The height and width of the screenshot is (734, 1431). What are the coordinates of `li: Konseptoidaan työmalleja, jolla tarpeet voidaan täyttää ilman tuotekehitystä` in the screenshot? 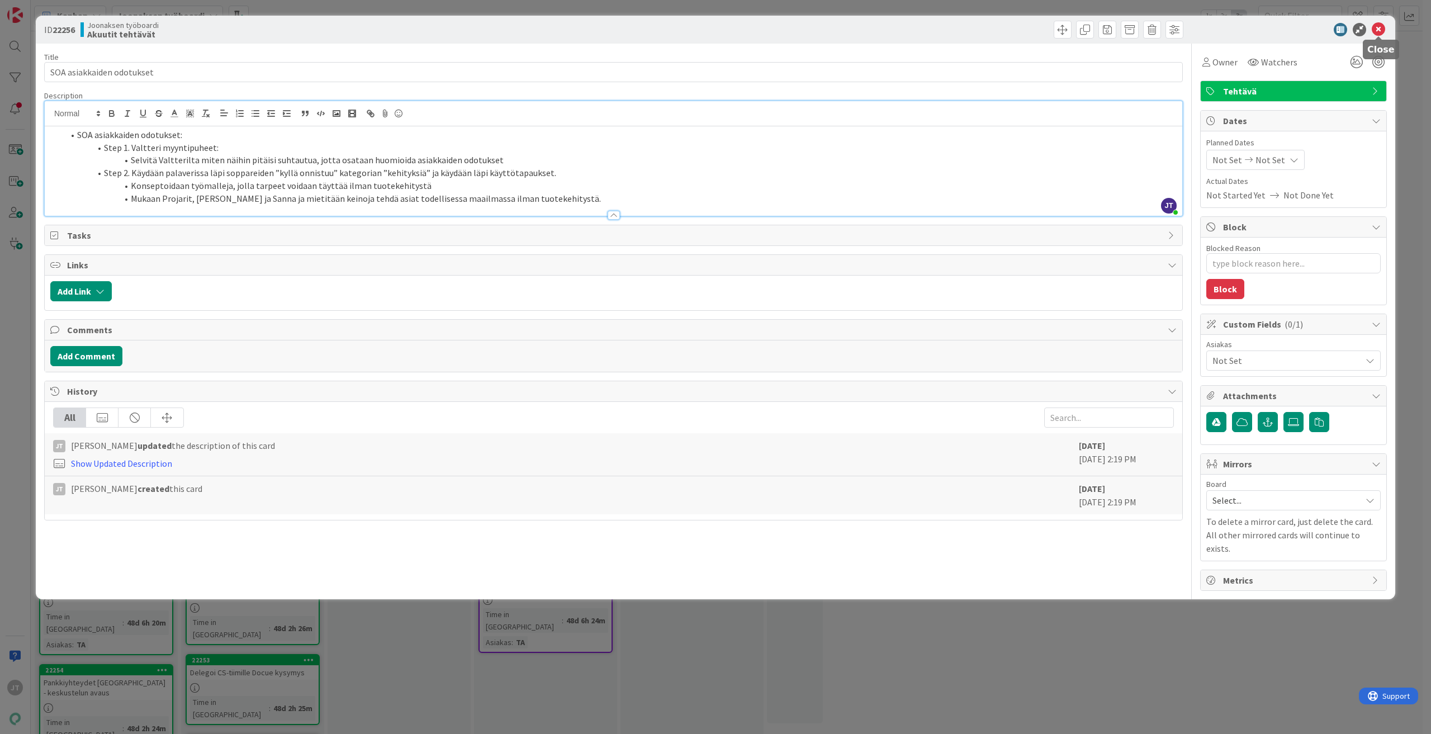 It's located at (620, 186).